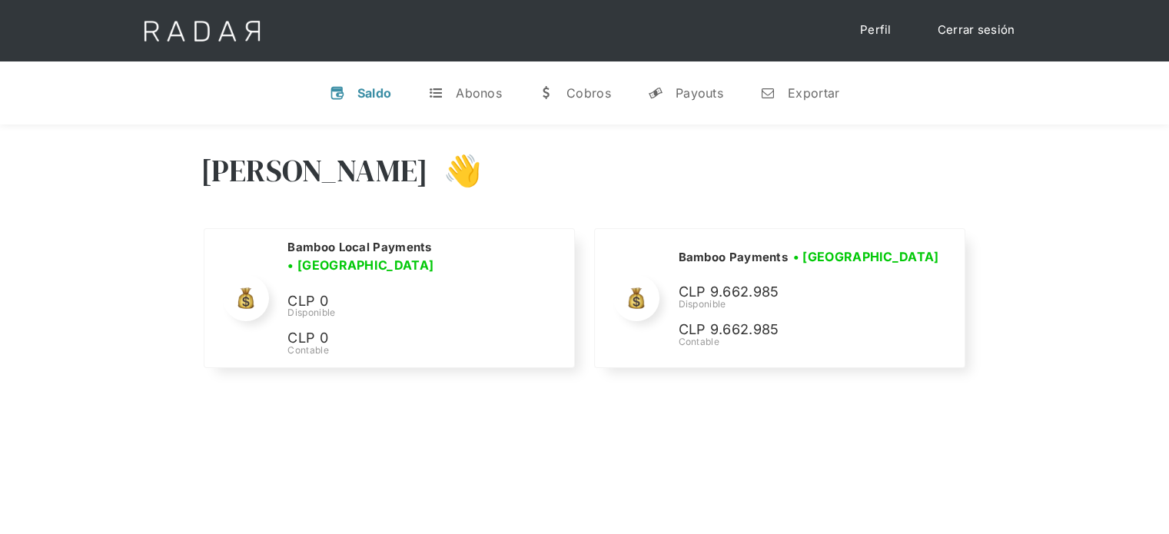 Image resolution: width=1169 pixels, height=534 pixels. Describe the element at coordinates (813, 93) in the screenshot. I see `div: Exportar` at that location.